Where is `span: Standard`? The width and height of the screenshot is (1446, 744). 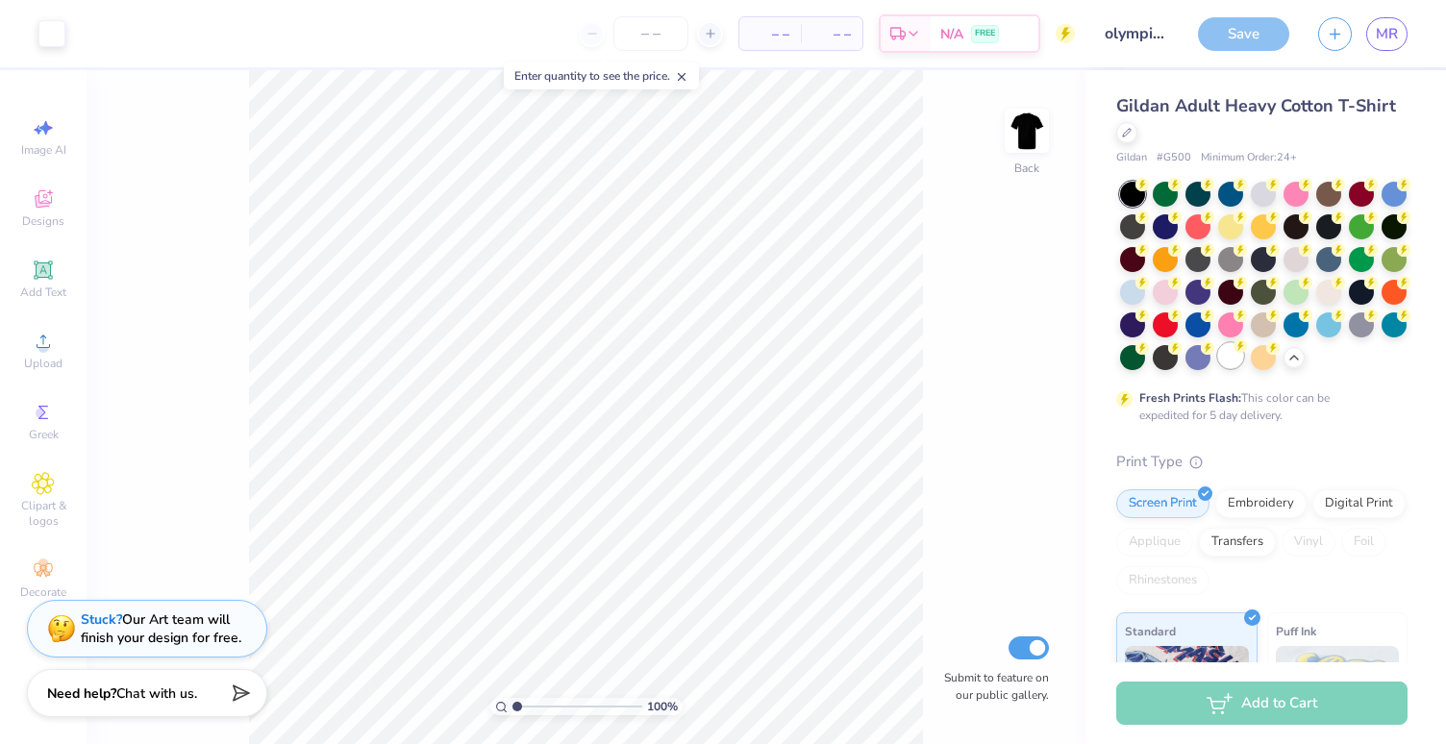 span: Standard is located at coordinates (1150, 631).